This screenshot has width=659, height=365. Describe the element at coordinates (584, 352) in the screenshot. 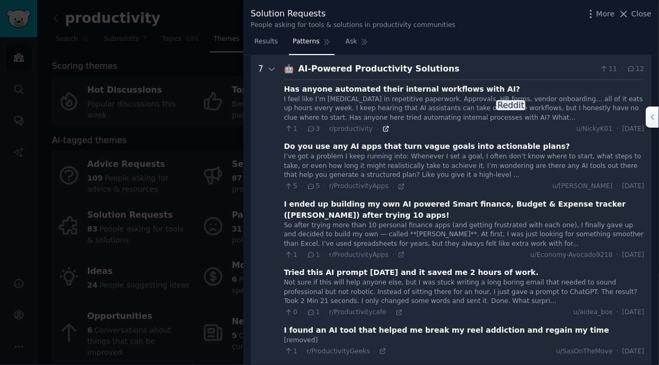

I see `span: u/SasOnTheMove` at that location.